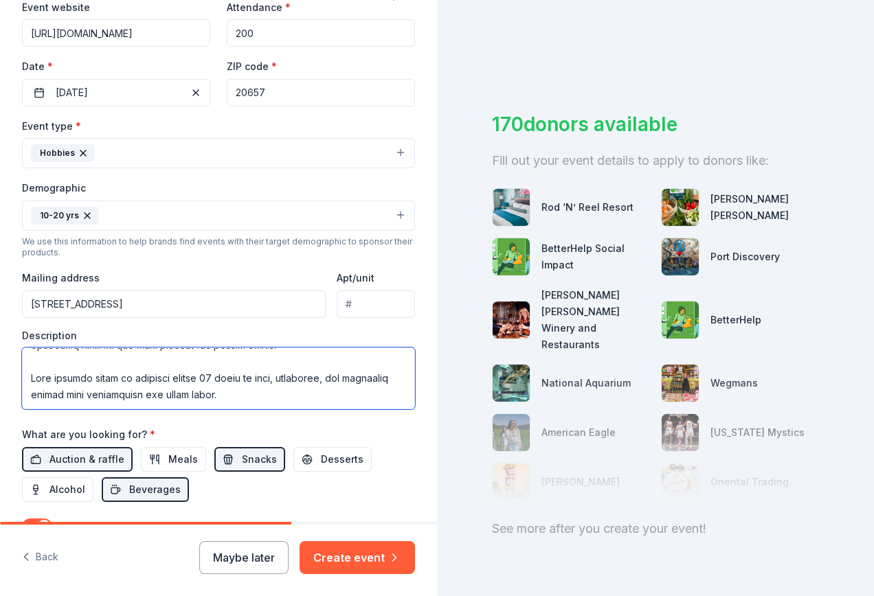  What do you see at coordinates (109, 526) in the screenshot?
I see `label: Send me reminders` at bounding box center [109, 526].